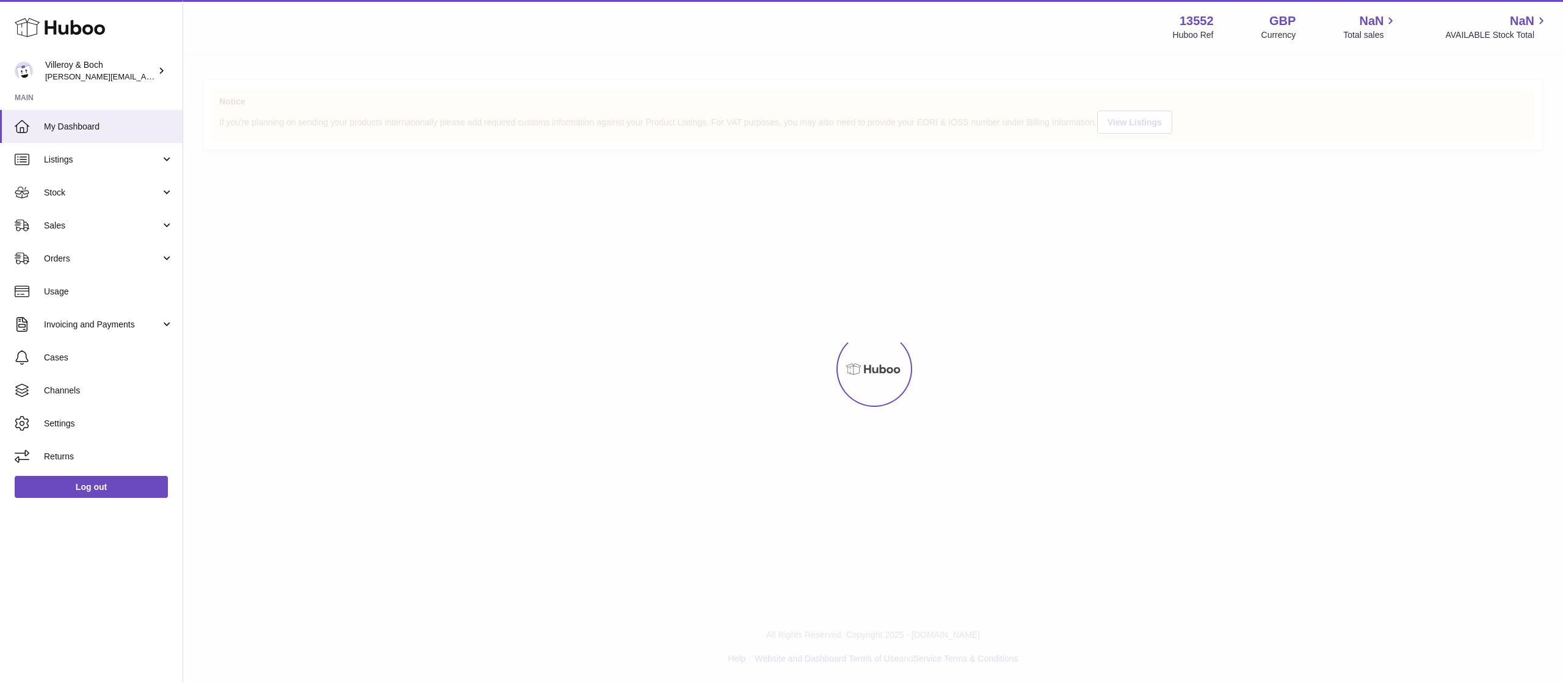 Image resolution: width=1563 pixels, height=683 pixels. Describe the element at coordinates (109, 390) in the screenshot. I see `span: Channels` at that location.